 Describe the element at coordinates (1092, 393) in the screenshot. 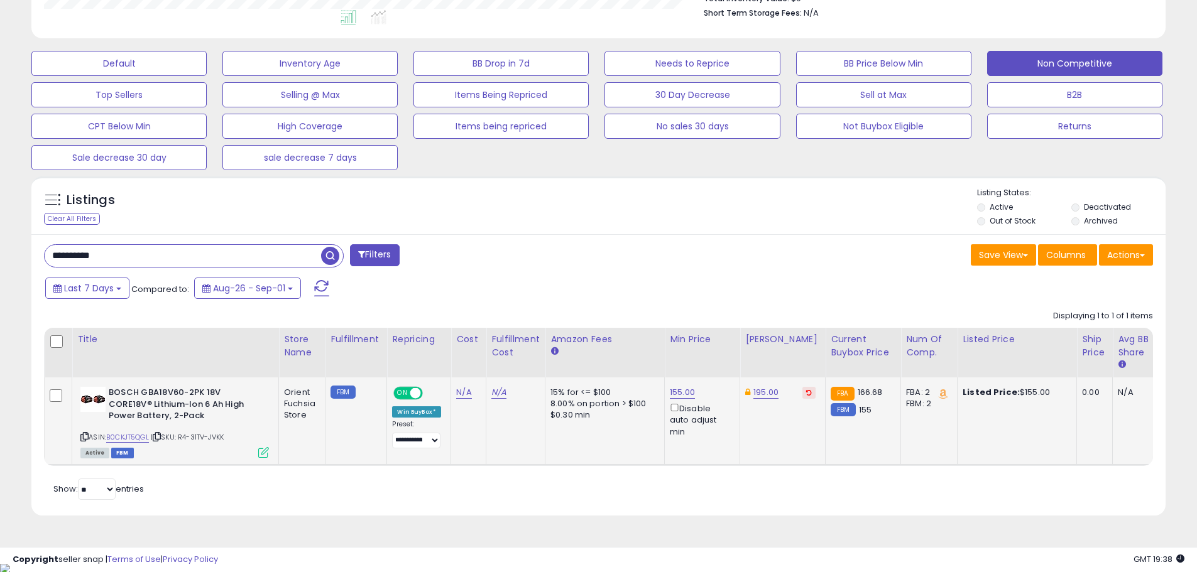

I see `div: 0.00` at that location.